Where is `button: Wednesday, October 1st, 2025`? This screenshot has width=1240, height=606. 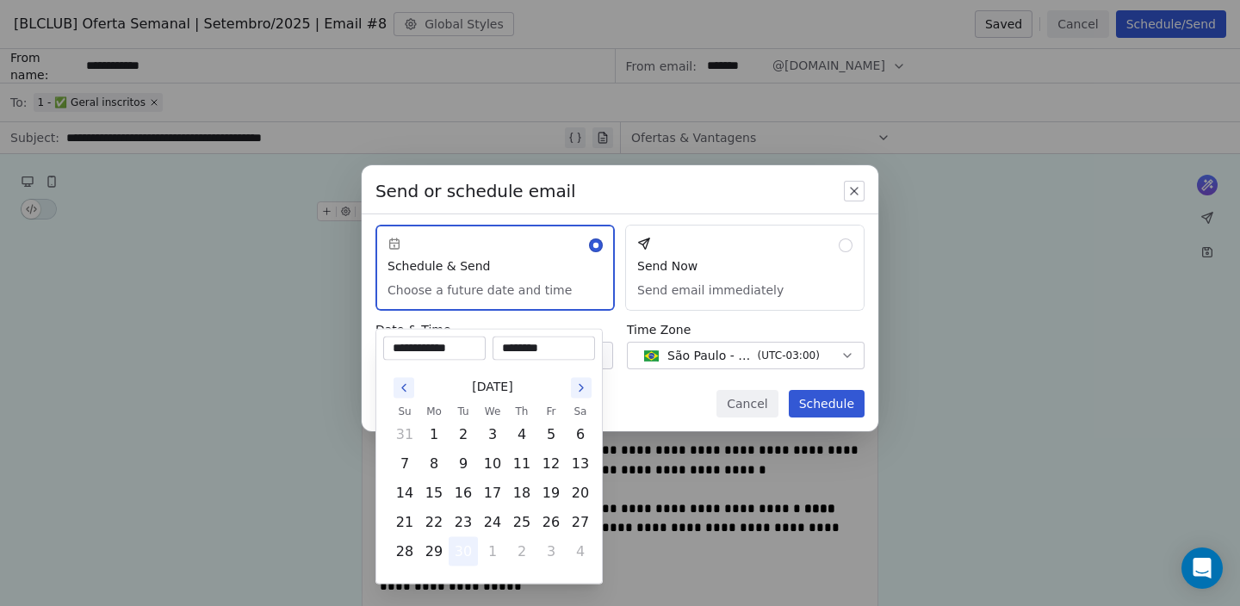
button: Wednesday, October 1st, 2025 is located at coordinates (493, 552).